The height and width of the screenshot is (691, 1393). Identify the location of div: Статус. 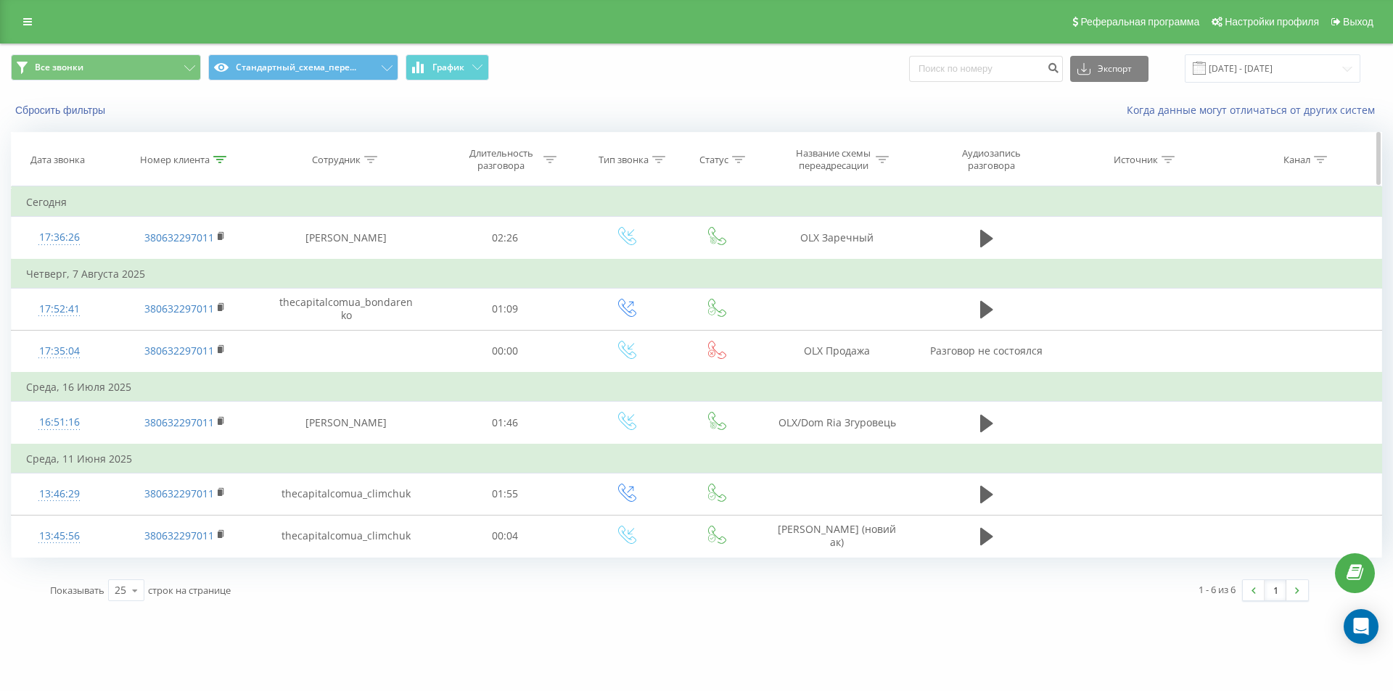
(714, 160).